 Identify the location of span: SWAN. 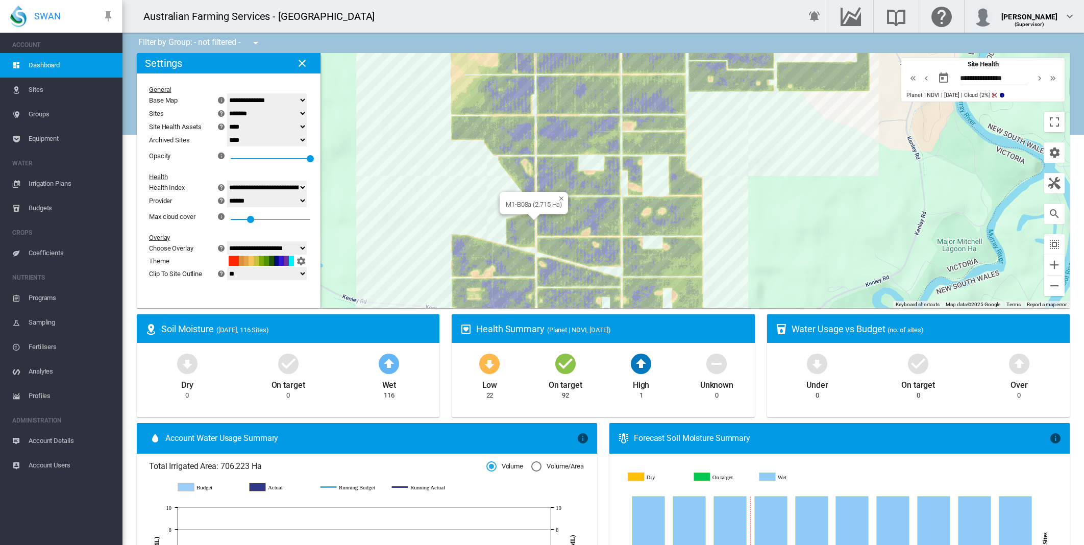
(47, 16).